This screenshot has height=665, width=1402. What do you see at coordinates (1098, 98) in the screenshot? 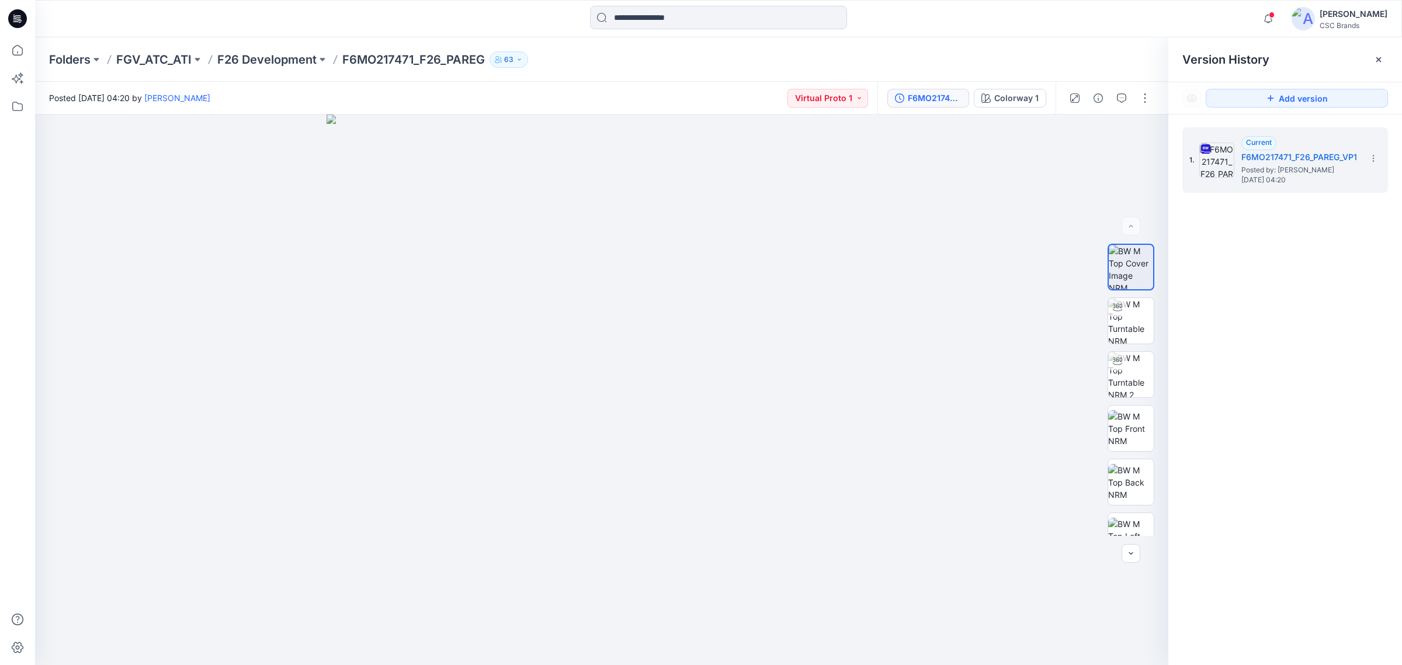
I see `button: Details` at bounding box center [1098, 98].